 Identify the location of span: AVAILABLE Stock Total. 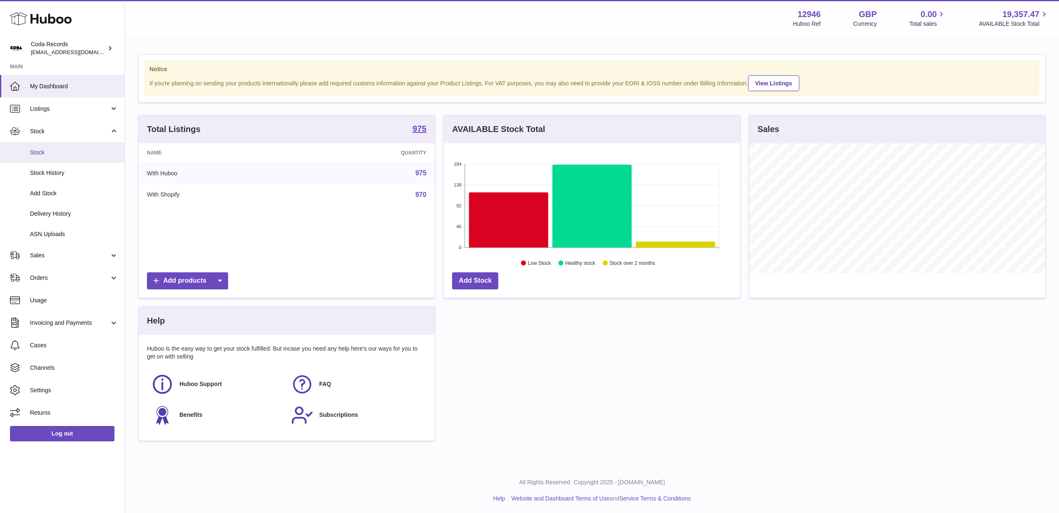
(1014, 24).